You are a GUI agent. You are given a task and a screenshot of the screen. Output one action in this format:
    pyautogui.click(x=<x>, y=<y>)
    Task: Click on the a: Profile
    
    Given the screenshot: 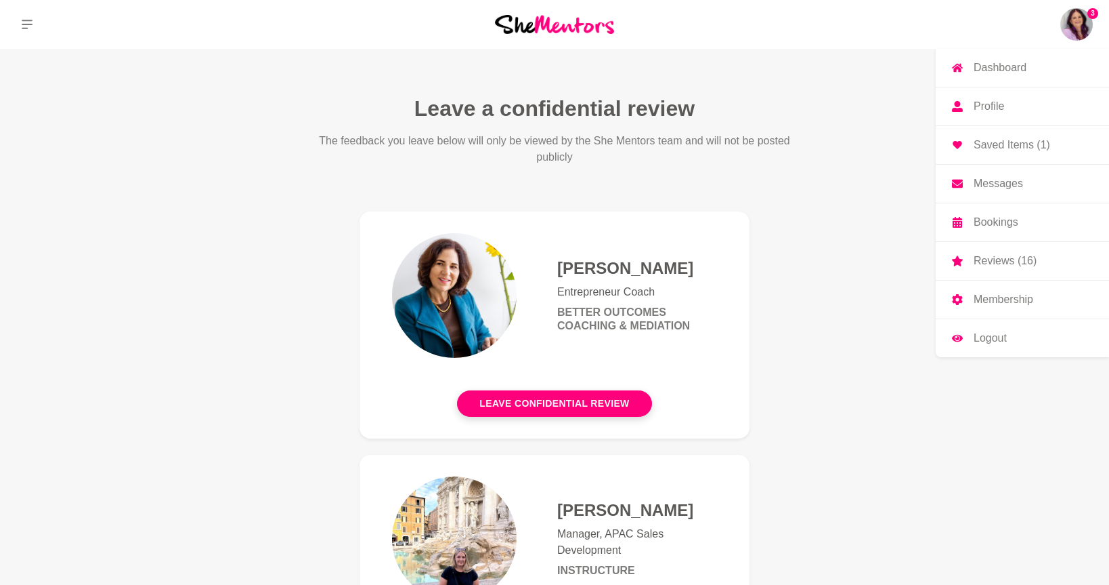 What is the action you would take?
    pyautogui.click(x=1023, y=106)
    